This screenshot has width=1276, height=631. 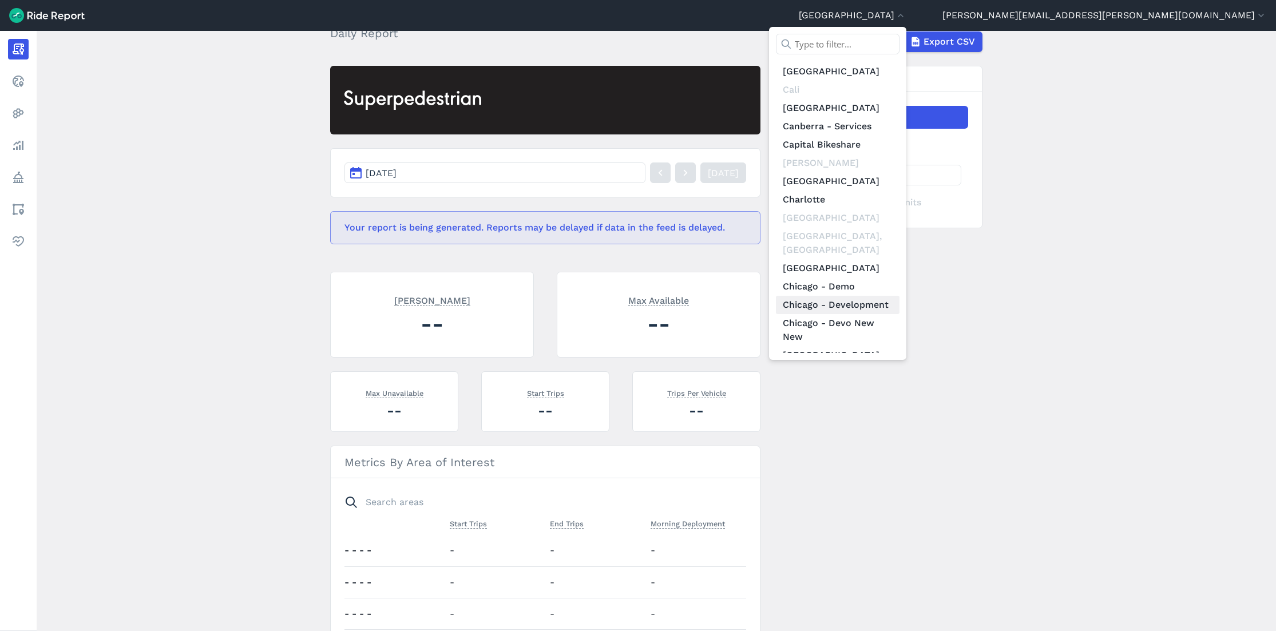 What do you see at coordinates (838, 200) in the screenshot?
I see `a: Charlotte` at bounding box center [838, 200].